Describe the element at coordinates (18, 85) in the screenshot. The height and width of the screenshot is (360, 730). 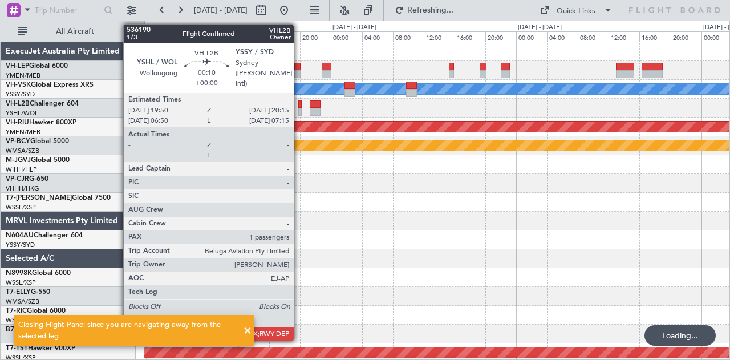
I see `span: VH-VSK` at that location.